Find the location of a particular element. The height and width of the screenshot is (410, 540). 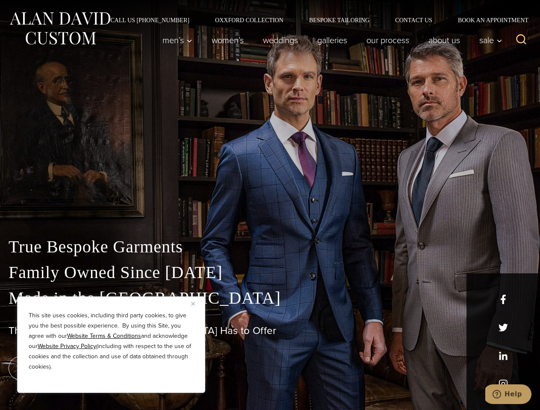

a: Book an Appointment is located at coordinates (488, 20).